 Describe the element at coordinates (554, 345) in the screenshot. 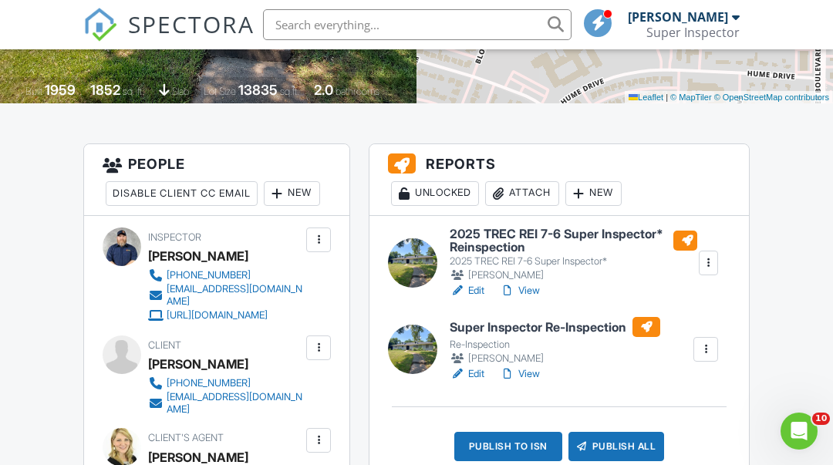

I see `div: Re-Inspection` at that location.